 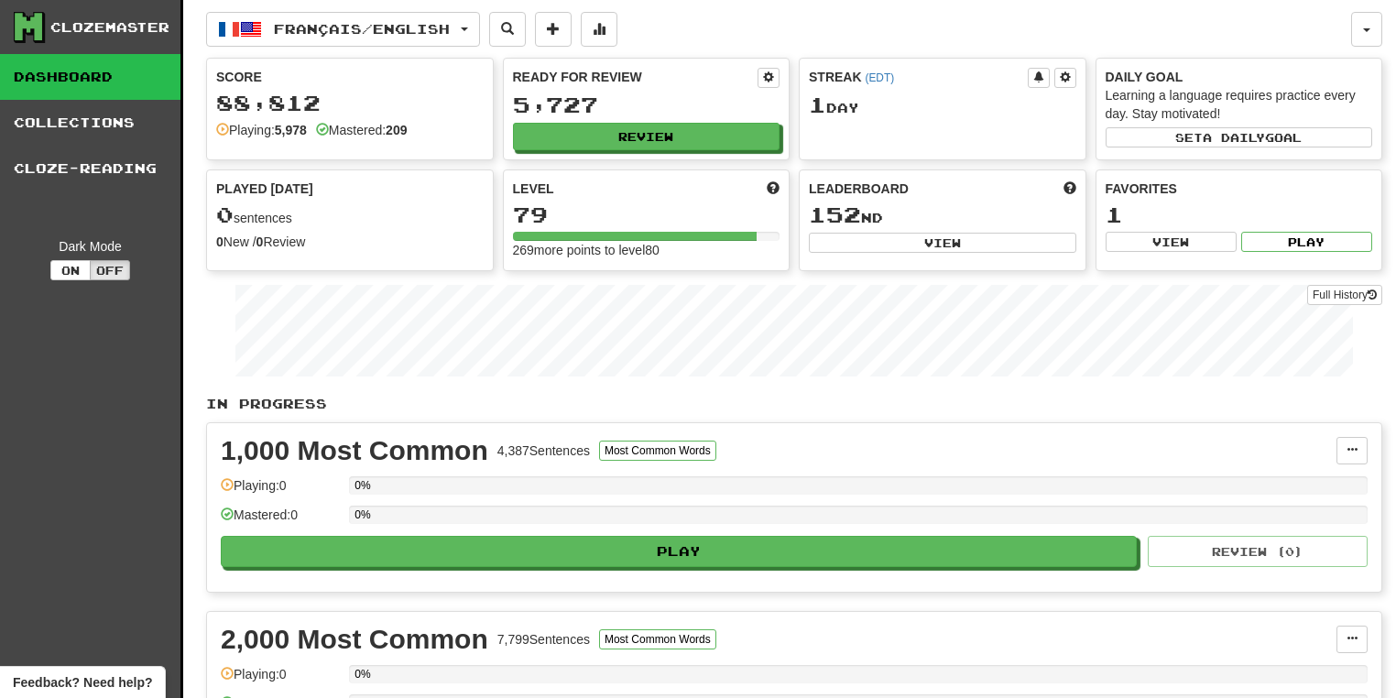 I want to click on span: This week in points, UTC, so click(x=1070, y=189).